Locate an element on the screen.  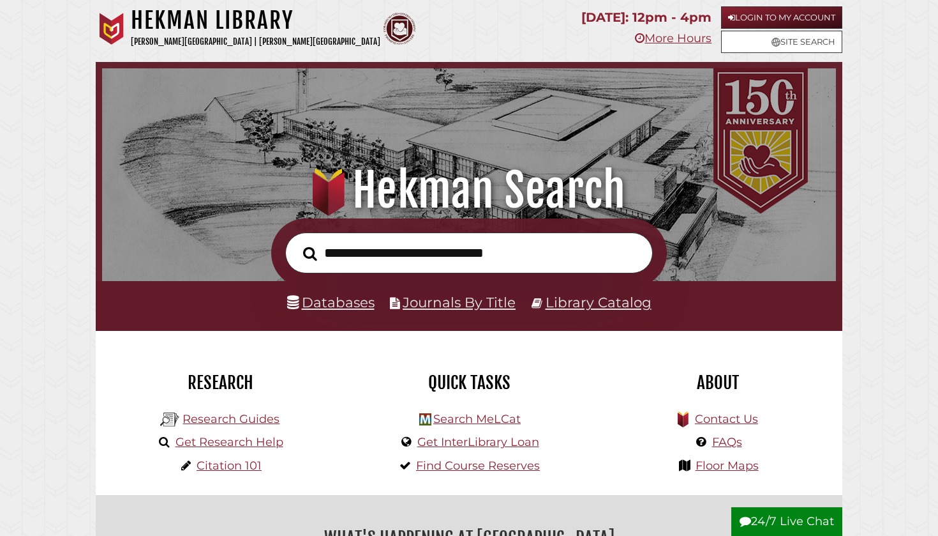
h2: Research is located at coordinates (220, 382).